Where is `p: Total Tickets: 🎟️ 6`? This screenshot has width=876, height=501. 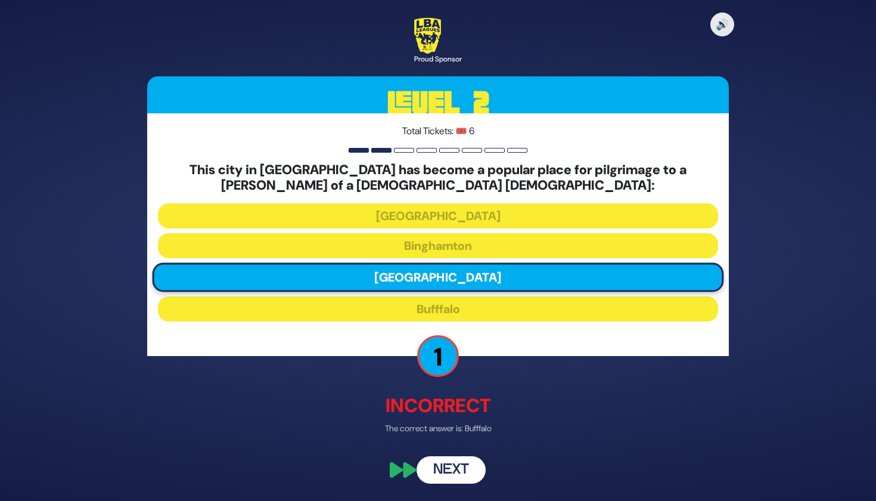 p: Total Tickets: 🎟️ 6 is located at coordinates (438, 131).